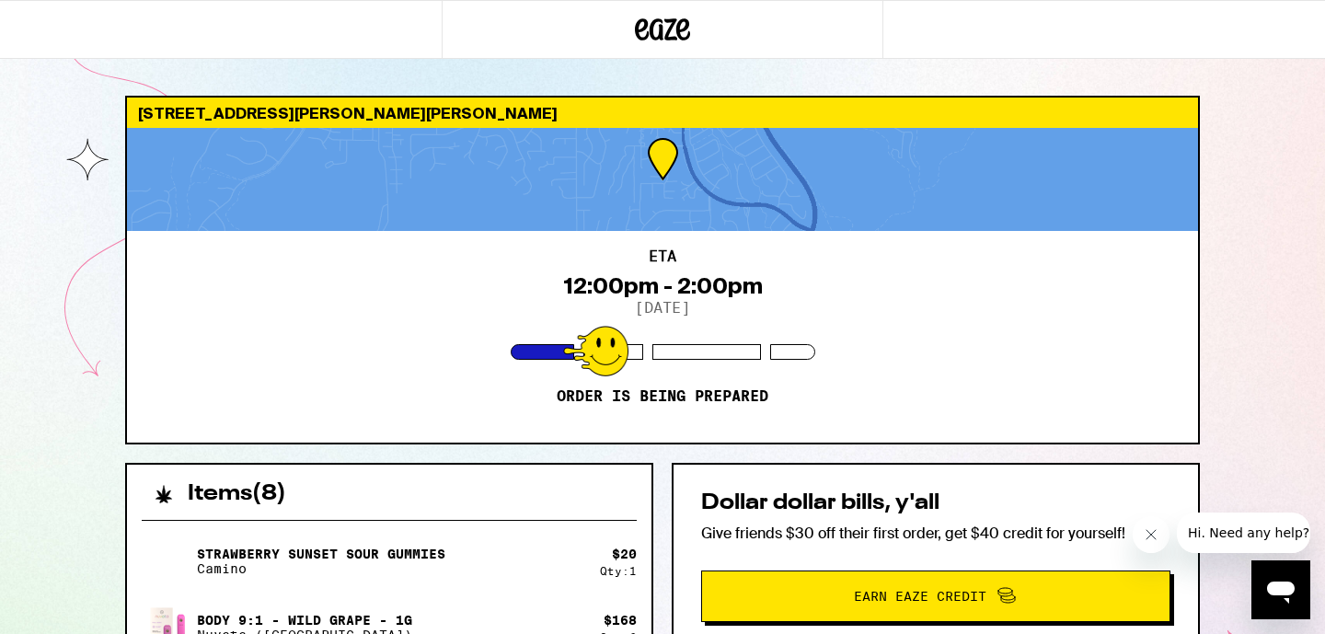  Describe the element at coordinates (168, 561) in the screenshot. I see `img: Strawberry Sunset Sour Gummies` at that location.